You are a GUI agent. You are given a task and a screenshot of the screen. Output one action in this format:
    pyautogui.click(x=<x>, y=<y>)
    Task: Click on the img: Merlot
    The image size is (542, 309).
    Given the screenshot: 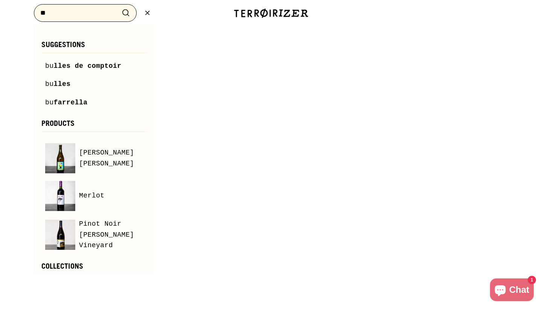 What is the action you would take?
    pyautogui.click(x=60, y=196)
    